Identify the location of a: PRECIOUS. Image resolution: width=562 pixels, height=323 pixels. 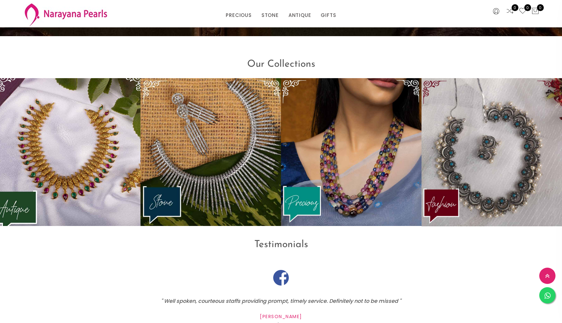
(239, 15).